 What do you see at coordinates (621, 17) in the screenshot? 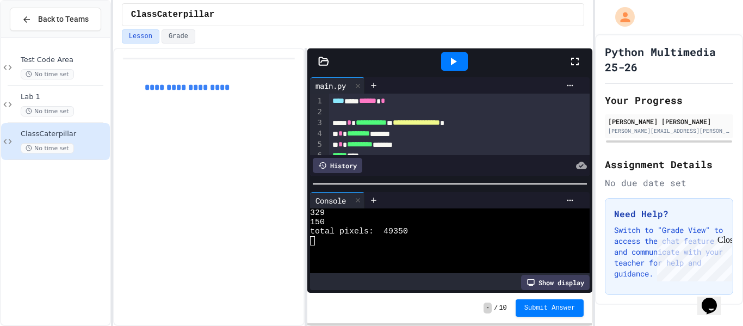
I see `div: My Account` at bounding box center [621, 17].